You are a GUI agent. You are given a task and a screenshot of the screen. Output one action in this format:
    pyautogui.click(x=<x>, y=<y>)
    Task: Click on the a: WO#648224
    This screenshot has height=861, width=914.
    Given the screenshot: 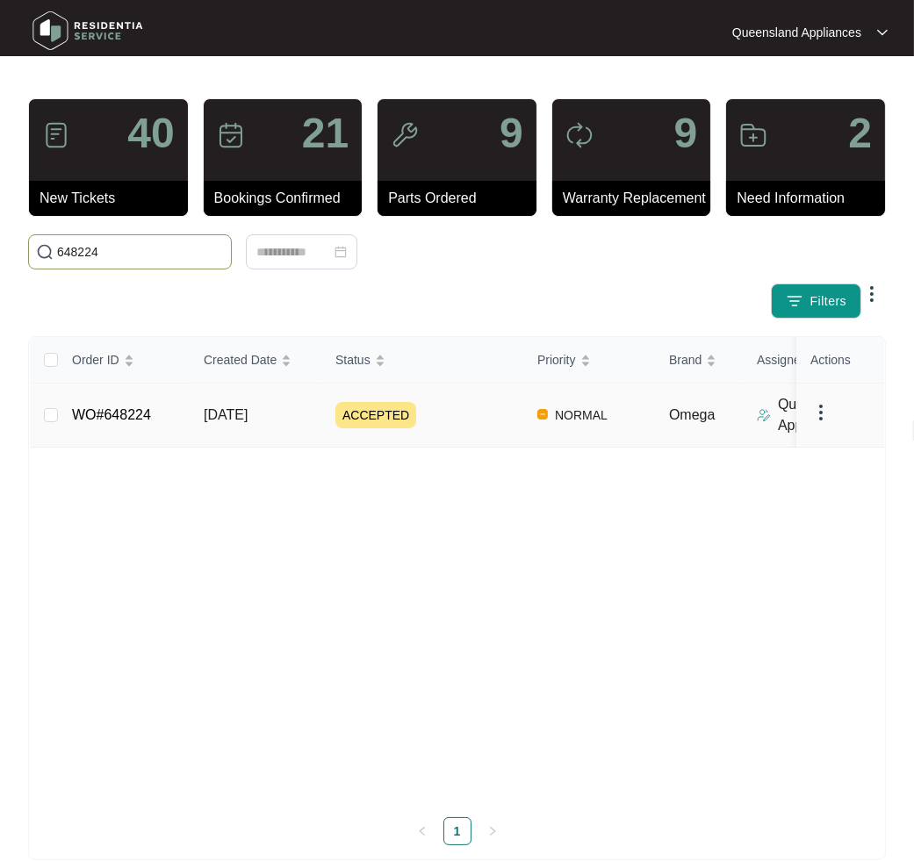 What is the action you would take?
    pyautogui.click(x=112, y=414)
    